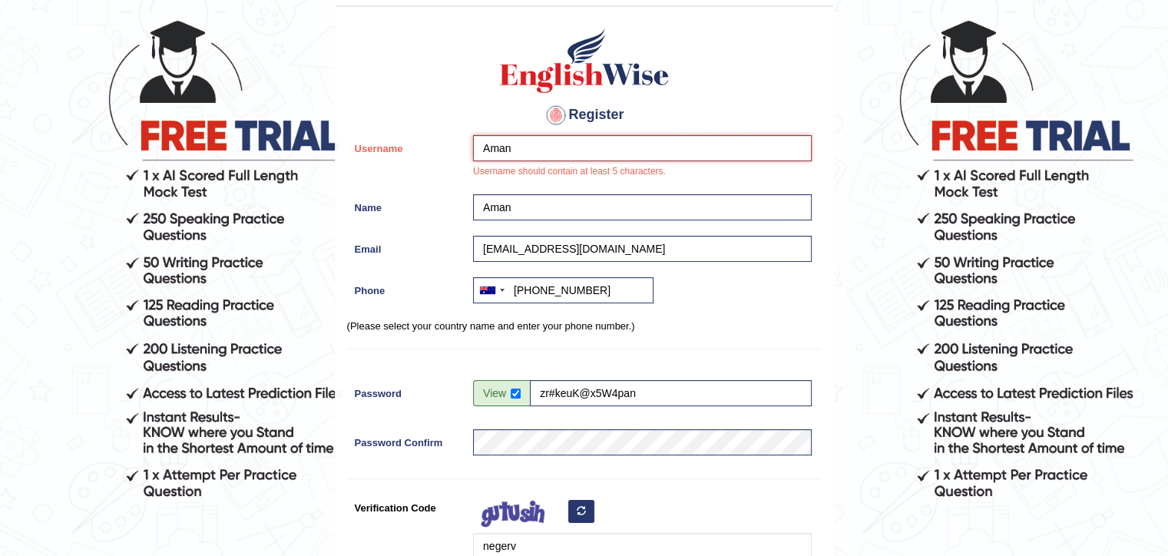 The height and width of the screenshot is (556, 1168). I want to click on label: Email, so click(406, 246).